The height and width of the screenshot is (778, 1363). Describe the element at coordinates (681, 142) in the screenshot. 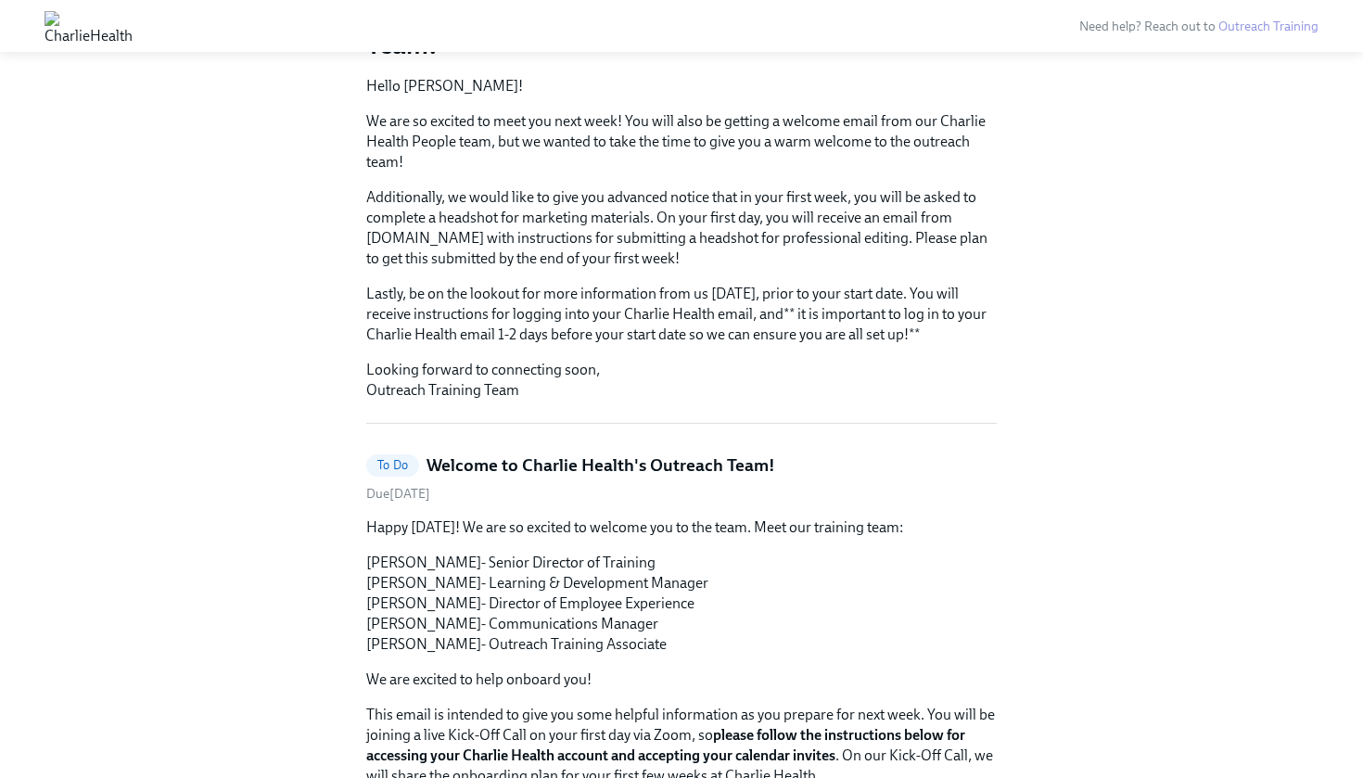

I see `p: We are so excited to meet you next week! You will also be getting a welcome email from our Charli...` at that location.